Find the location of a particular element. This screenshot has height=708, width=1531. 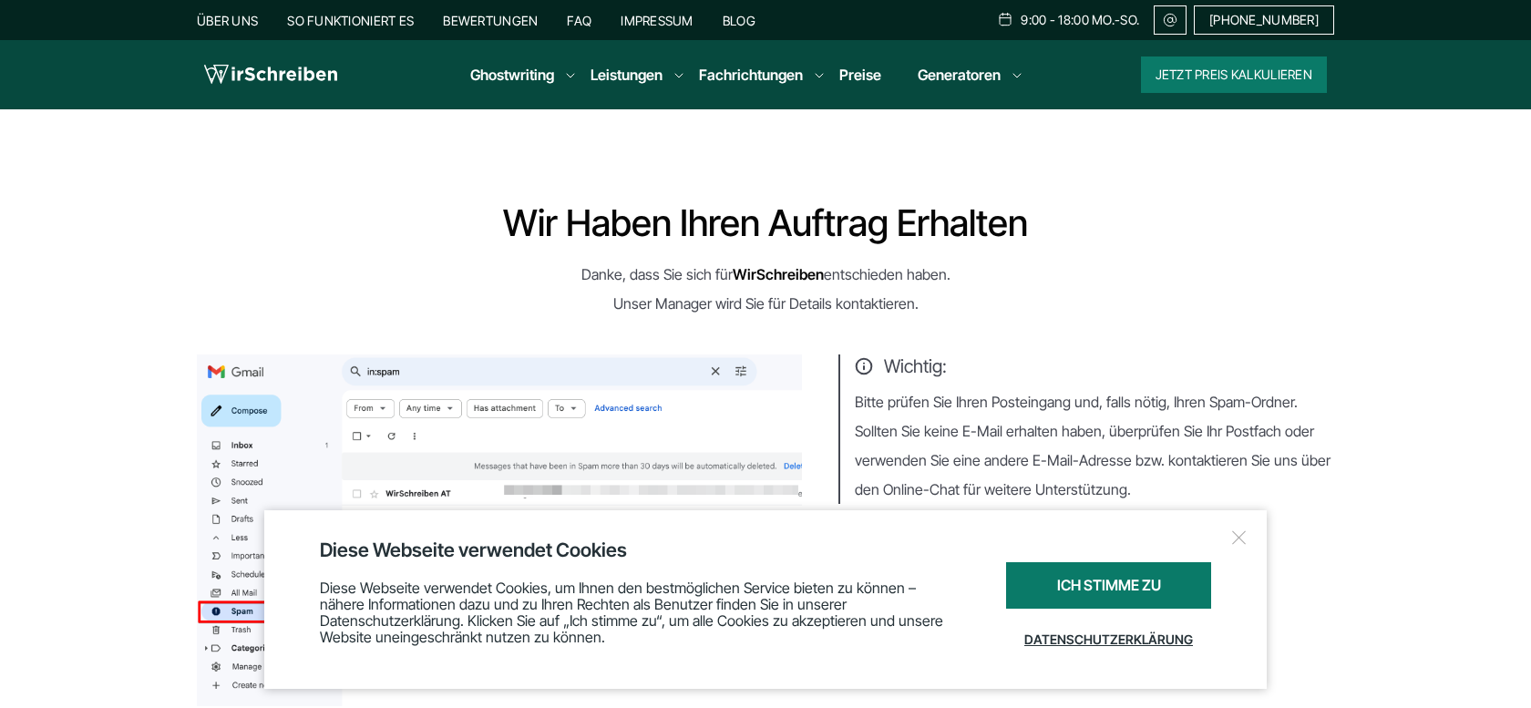

a: Blog is located at coordinates (739, 20).